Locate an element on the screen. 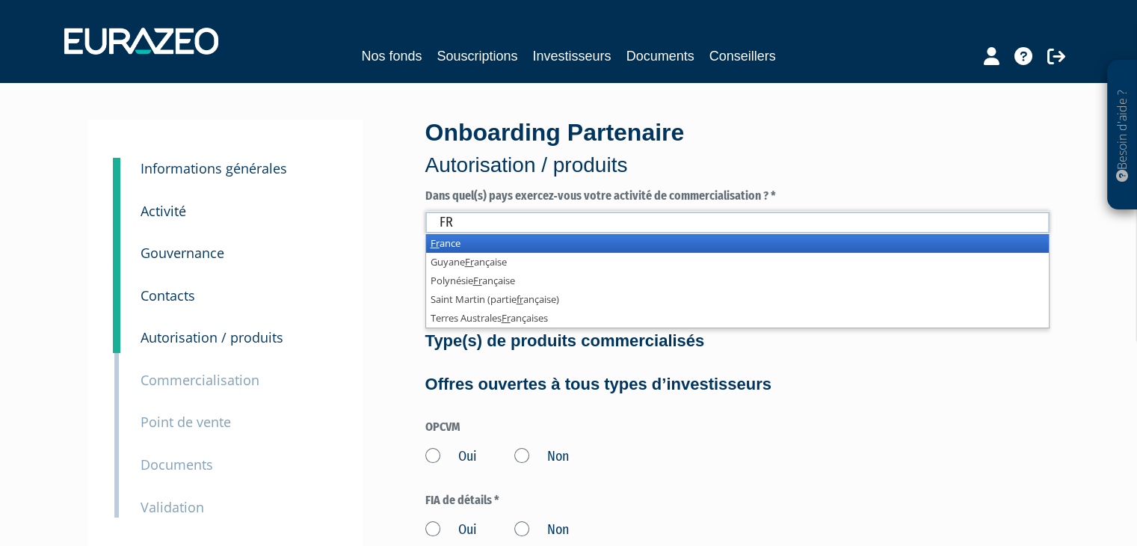 Image resolution: width=1137 pixels, height=546 pixels. small: Validation is located at coordinates (172, 507).